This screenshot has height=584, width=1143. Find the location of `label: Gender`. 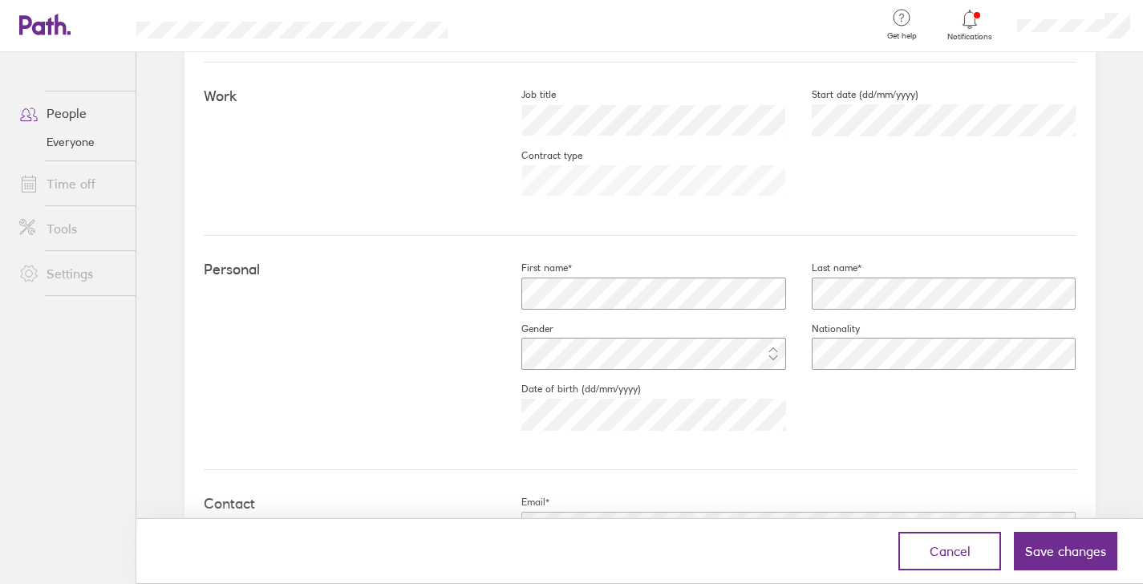

label: Gender is located at coordinates (525, 329).